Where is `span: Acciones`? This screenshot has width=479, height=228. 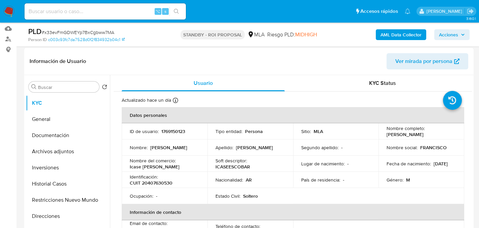
span: Acciones is located at coordinates (449, 35).